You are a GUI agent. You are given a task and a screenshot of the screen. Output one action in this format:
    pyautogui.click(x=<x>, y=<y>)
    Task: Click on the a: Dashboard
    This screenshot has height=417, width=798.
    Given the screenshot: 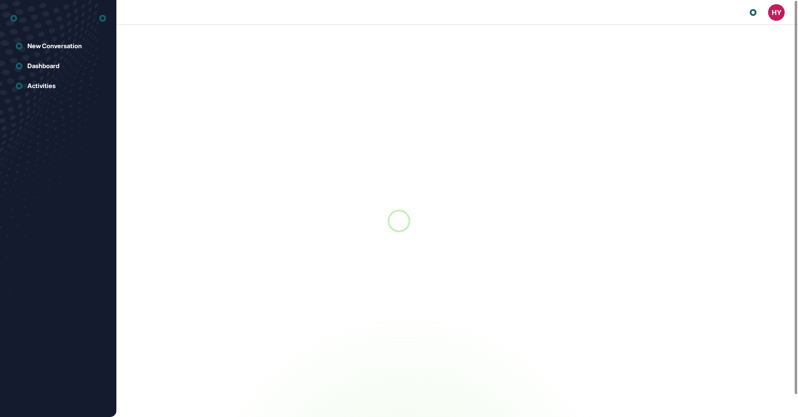 What is the action you would take?
    pyautogui.click(x=58, y=66)
    